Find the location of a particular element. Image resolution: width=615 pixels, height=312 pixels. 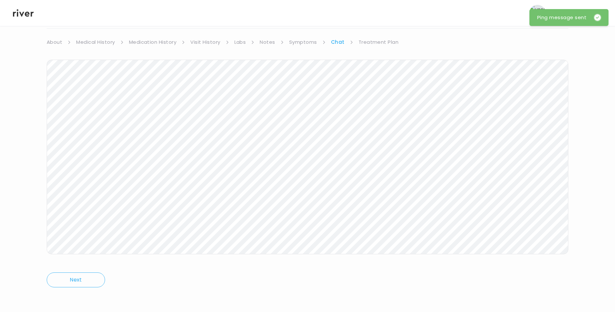

a: Notes is located at coordinates (267, 42).